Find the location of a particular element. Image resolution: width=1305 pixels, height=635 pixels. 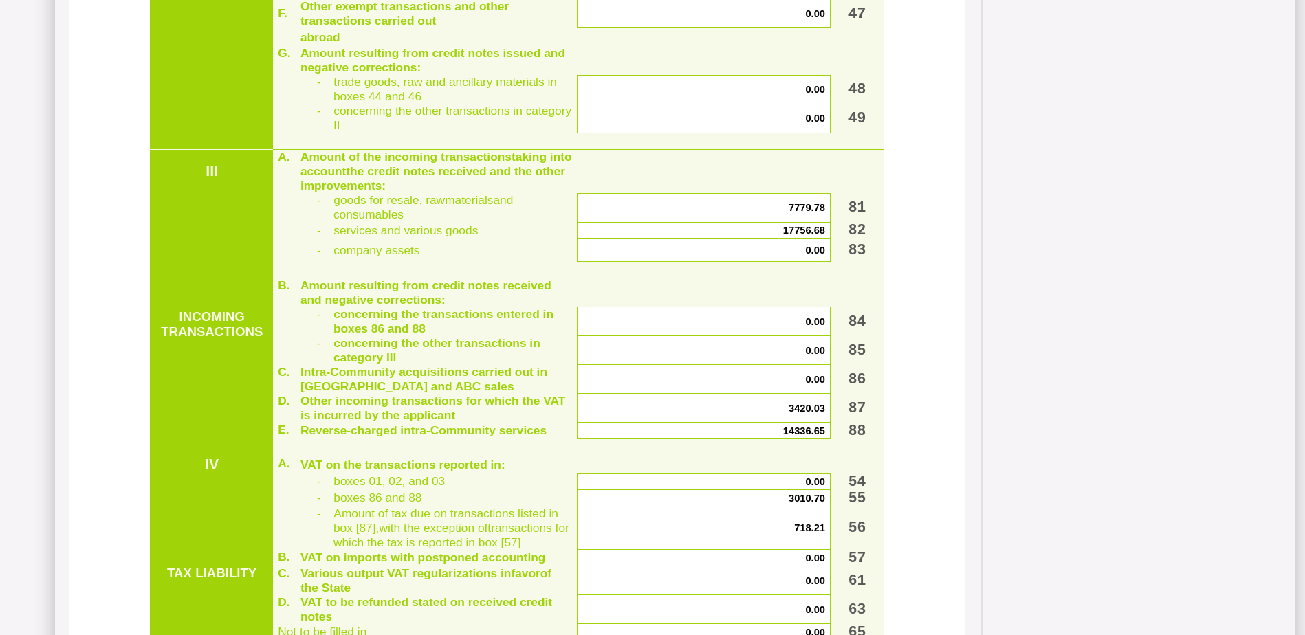

span: 86 is located at coordinates (858, 380).